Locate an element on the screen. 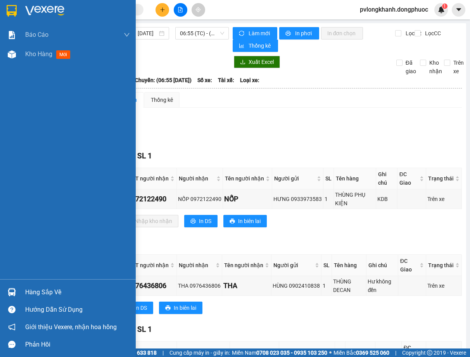  div: 0972122490 is located at coordinates (151, 199).